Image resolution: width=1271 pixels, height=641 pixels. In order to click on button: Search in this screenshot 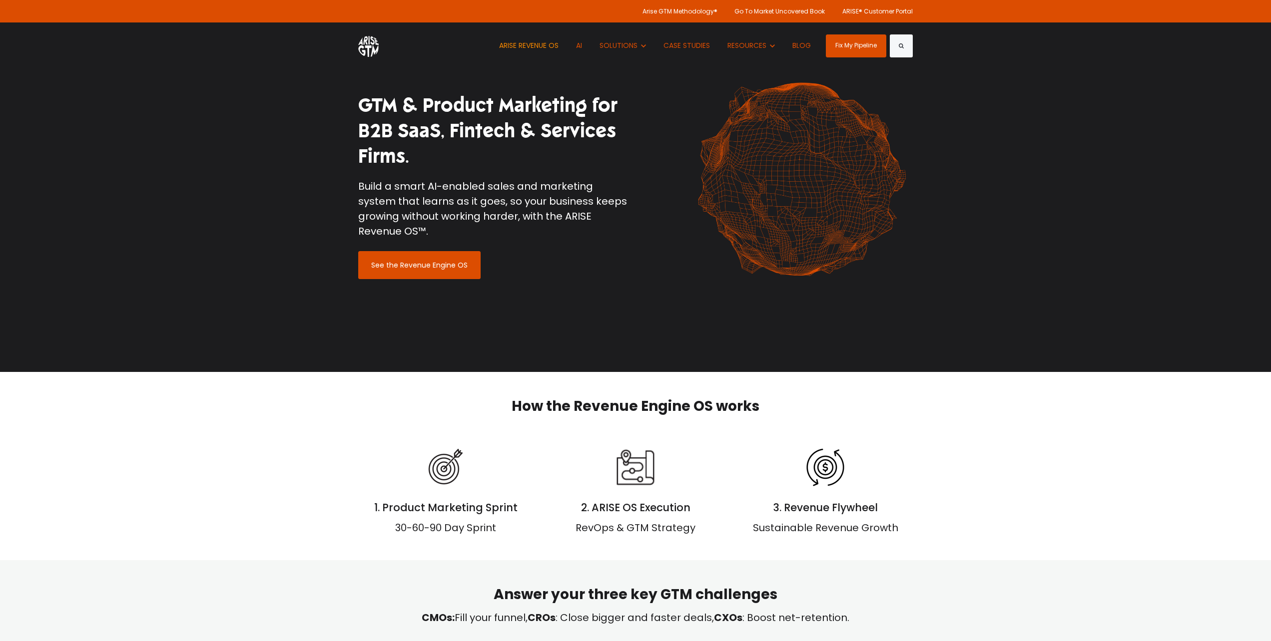, I will do `click(901, 46)`.